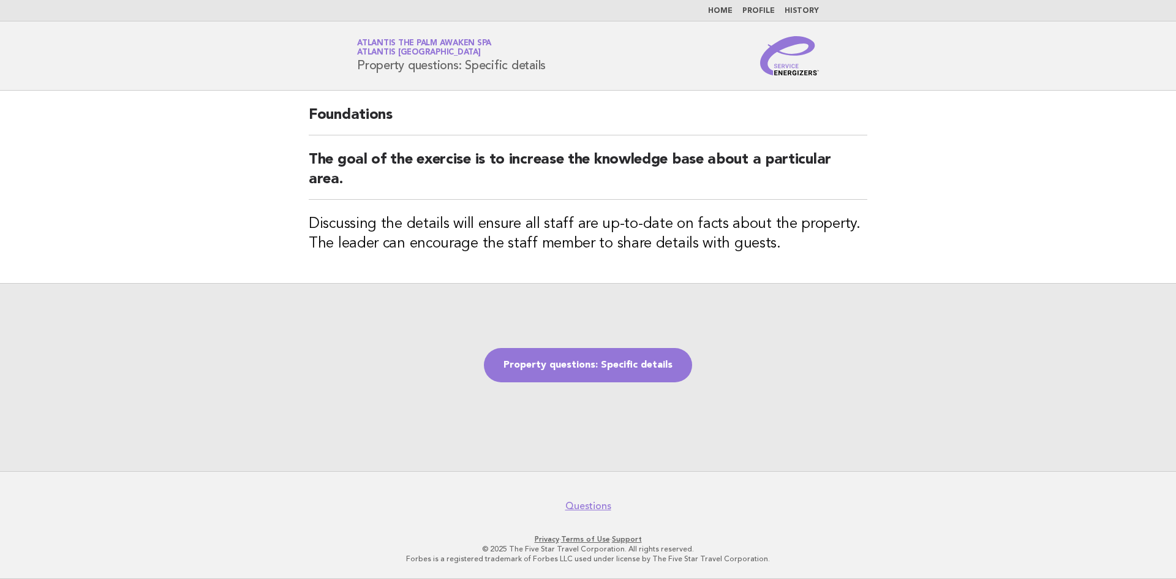  What do you see at coordinates (588, 175) in the screenshot?
I see `h2: The goal of the exercise is to increase the knowledge base about a particular area.` at bounding box center [588, 175].